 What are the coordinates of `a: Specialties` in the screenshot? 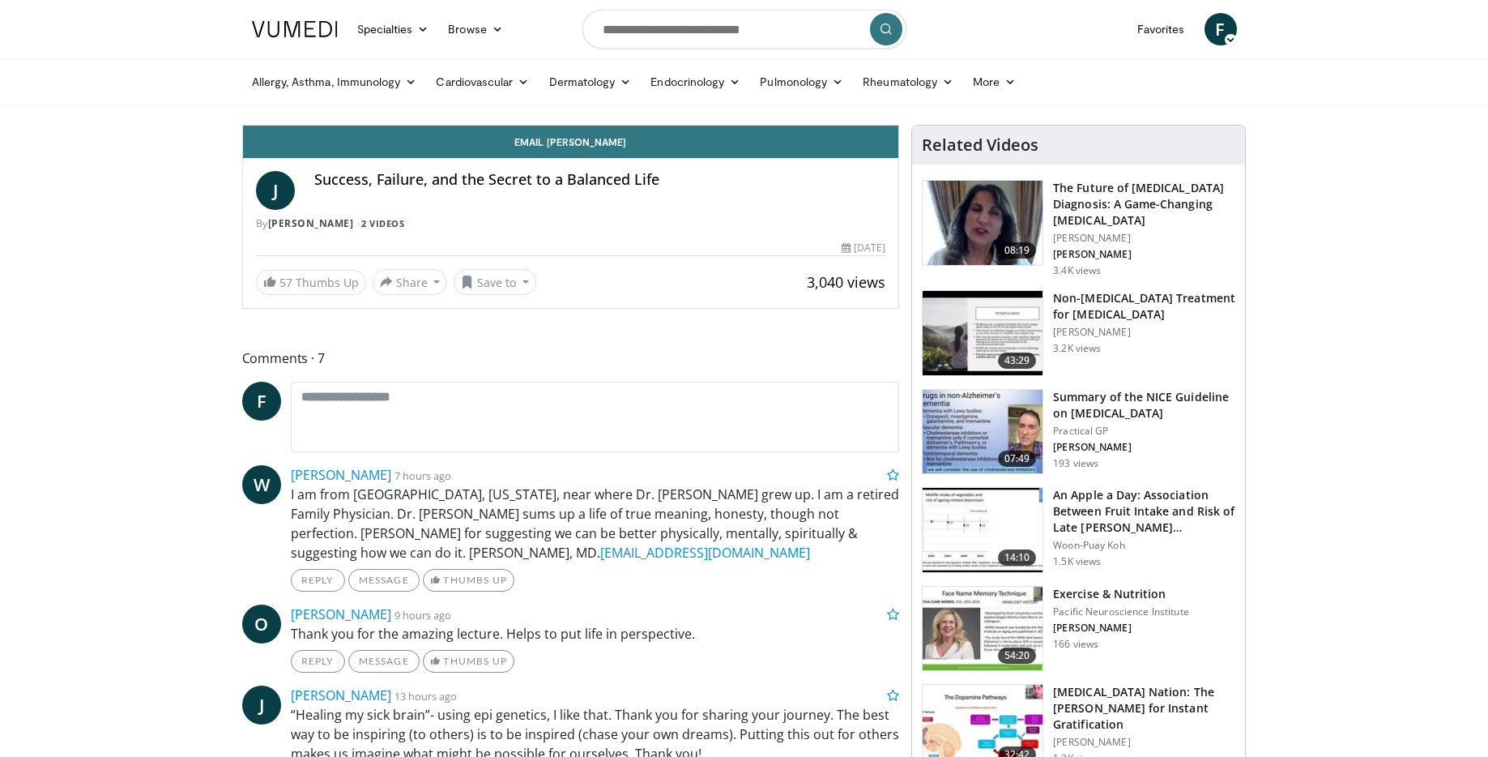 It's located at (393, 29).